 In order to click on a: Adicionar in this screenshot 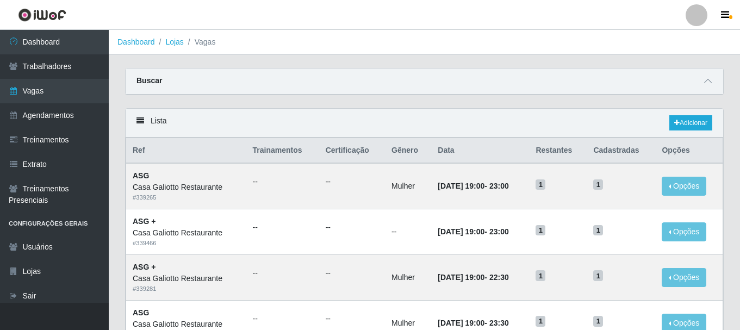, I will do `click(691, 123)`.